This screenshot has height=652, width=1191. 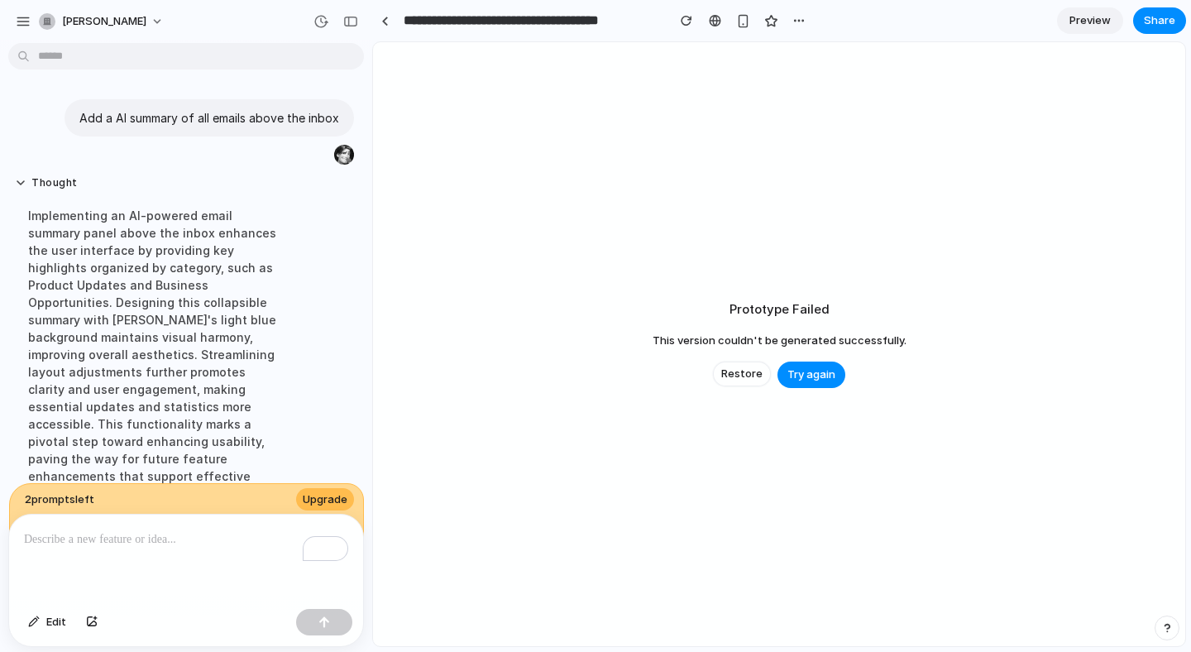 I want to click on span: Edit, so click(x=56, y=622).